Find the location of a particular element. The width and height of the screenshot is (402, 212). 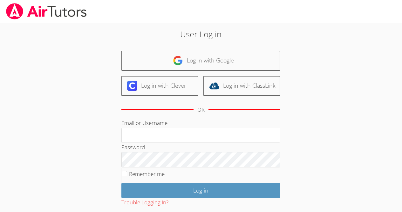

a: Log in with ClassLink is located at coordinates (242, 86).